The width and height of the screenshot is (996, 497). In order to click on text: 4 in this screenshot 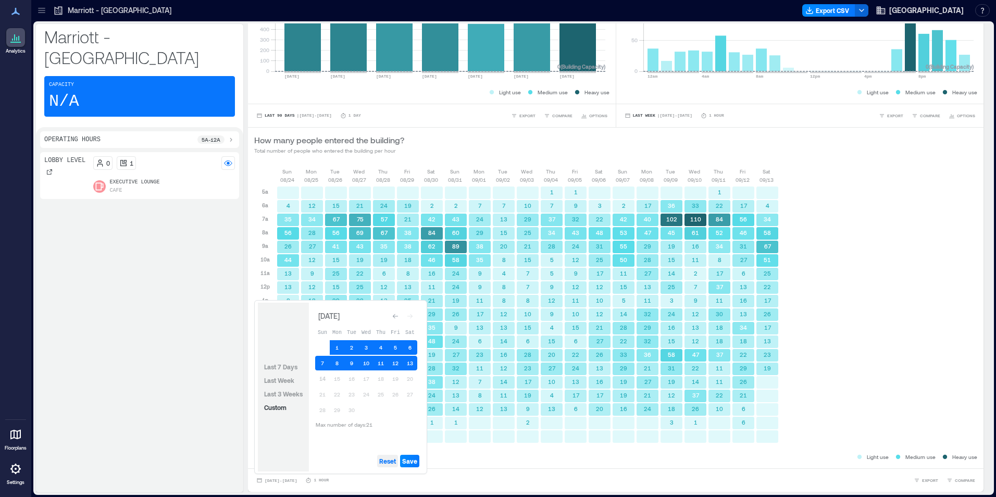, I will do `click(767, 205)`.